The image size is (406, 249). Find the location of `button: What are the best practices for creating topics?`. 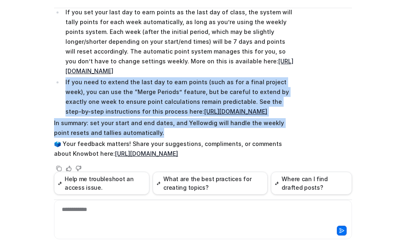

button: What are the best practices for creating topics? is located at coordinates (210, 183).